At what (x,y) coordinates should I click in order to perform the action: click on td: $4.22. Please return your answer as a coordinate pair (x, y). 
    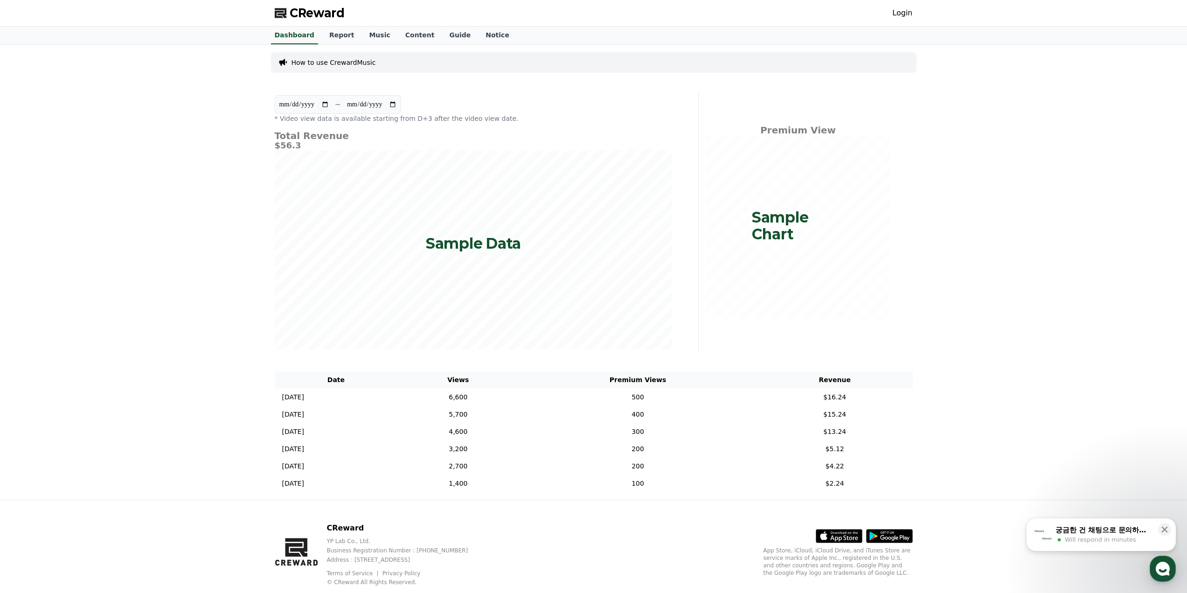
    Looking at the image, I should click on (835, 466).